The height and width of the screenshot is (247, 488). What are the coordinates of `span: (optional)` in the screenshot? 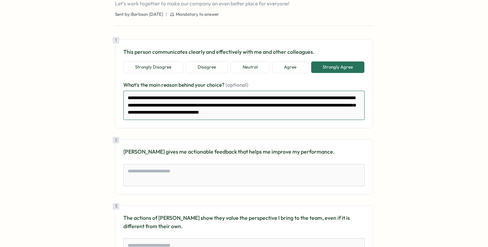 It's located at (237, 85).